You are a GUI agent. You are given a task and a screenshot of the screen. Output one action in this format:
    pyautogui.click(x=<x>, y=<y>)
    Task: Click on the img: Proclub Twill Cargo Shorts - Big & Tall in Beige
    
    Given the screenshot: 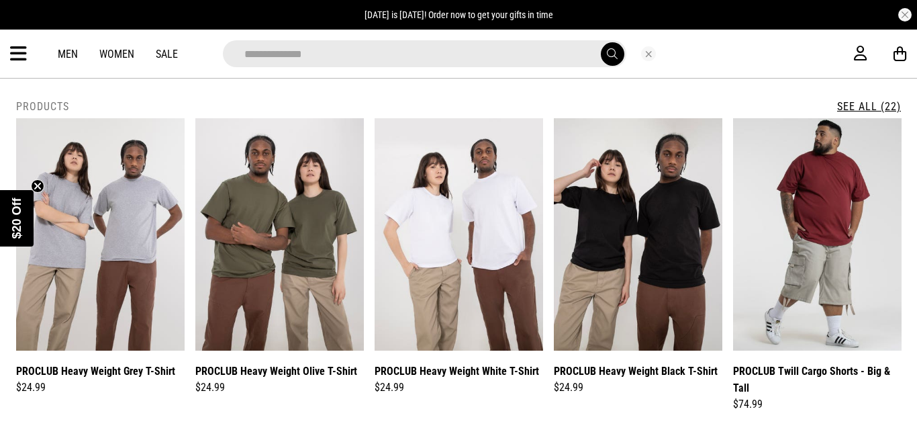 What is the action you would take?
    pyautogui.click(x=817, y=234)
    